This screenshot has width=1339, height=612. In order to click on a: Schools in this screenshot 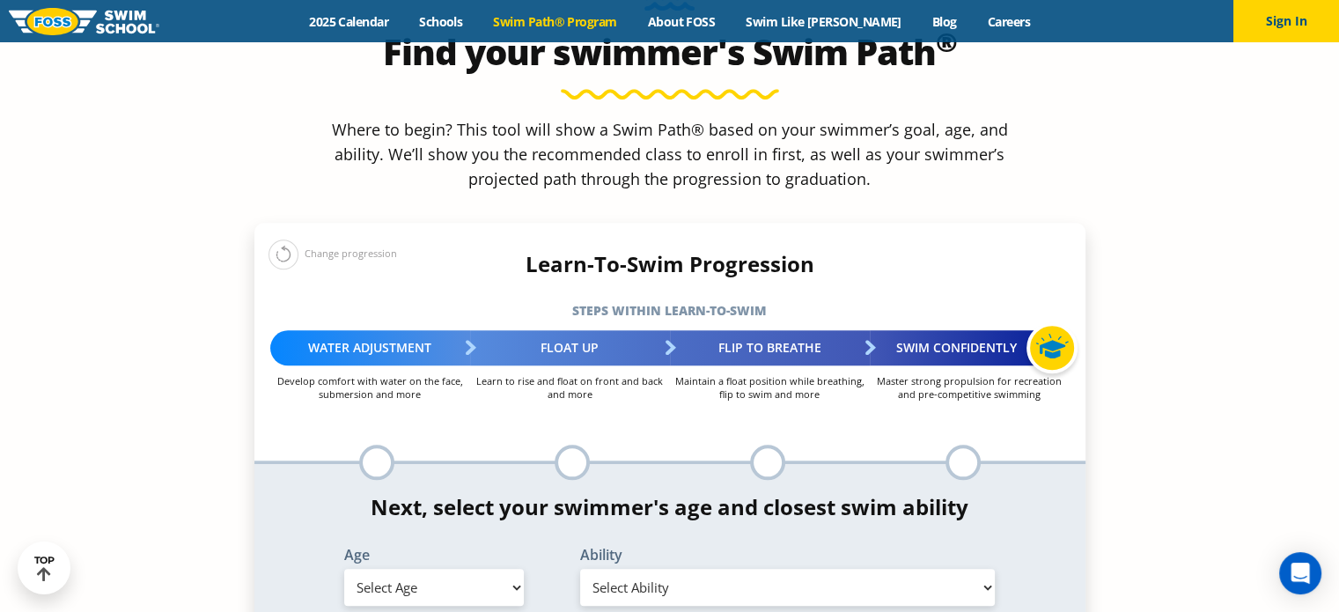, I will do `click(441, 21)`.